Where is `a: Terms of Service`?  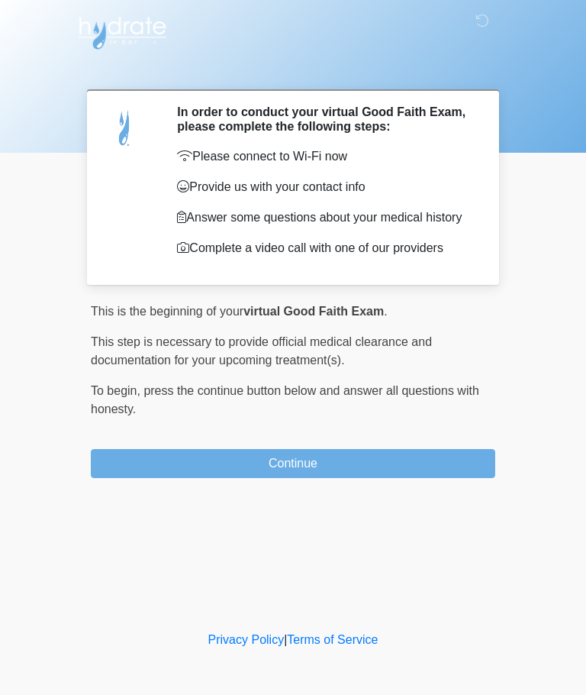
a: Terms of Service is located at coordinates (332, 639).